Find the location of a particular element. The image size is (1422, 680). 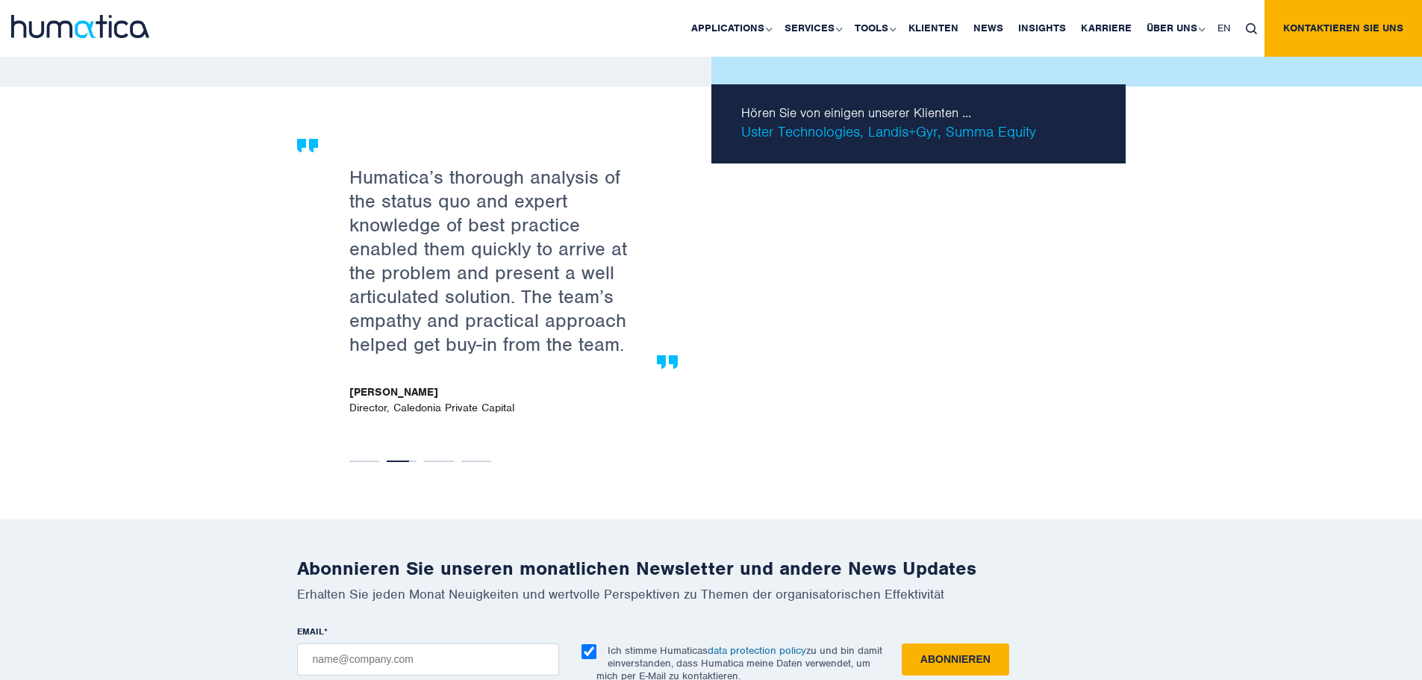

button: 4 of 4 is located at coordinates (476, 461).